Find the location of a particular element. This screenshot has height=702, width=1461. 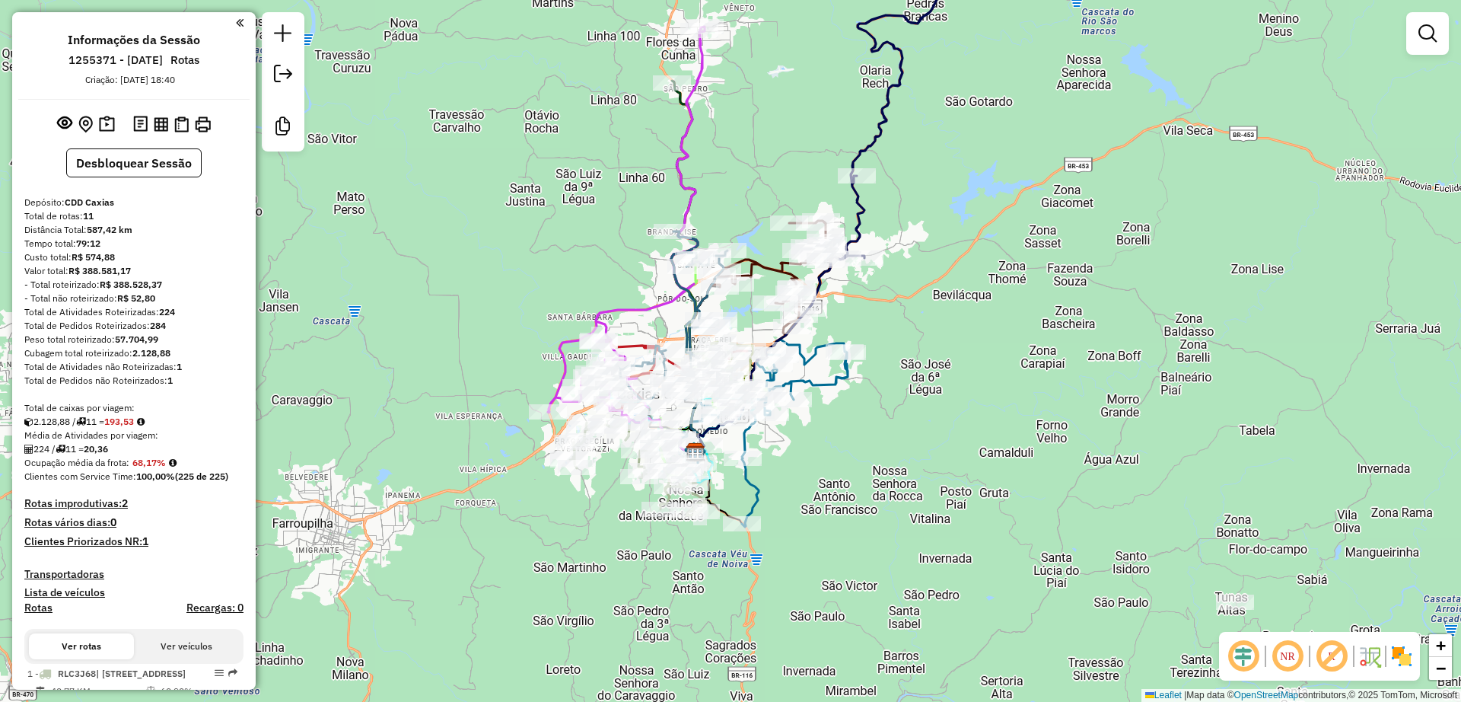

div: - Total roteirizado: is located at coordinates (134, 285).